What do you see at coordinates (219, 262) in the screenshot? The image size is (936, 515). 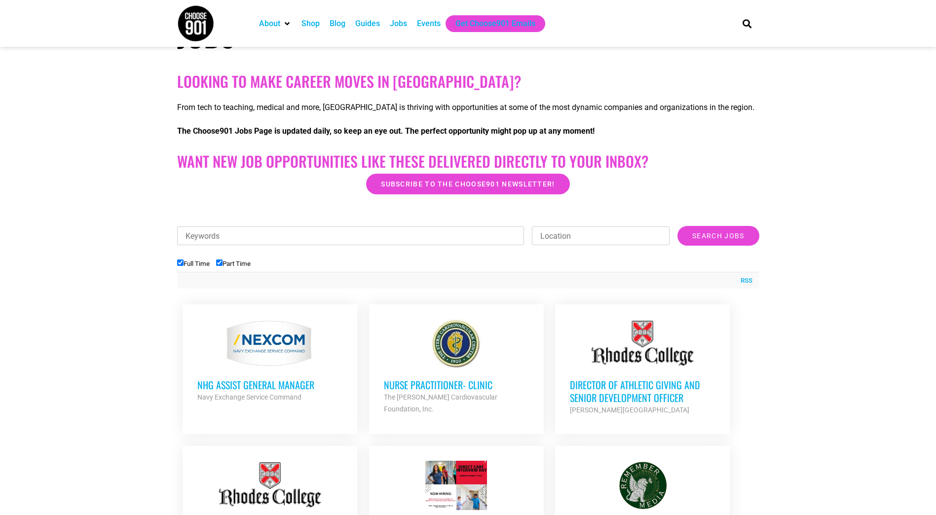 I see `input: Part Time` at bounding box center [219, 262].